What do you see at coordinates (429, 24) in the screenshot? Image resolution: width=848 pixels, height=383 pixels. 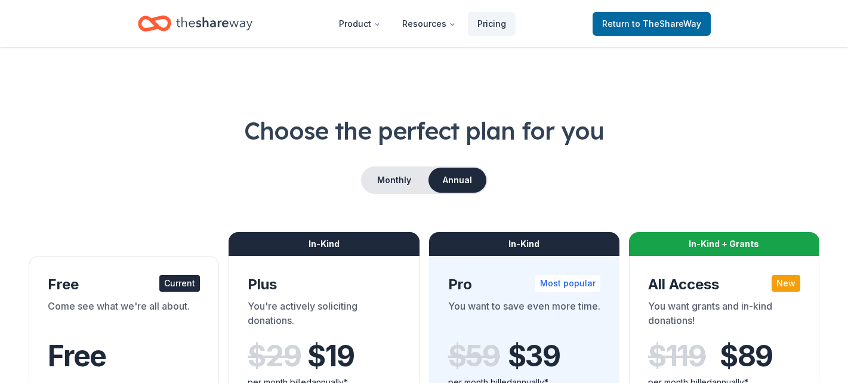 I see `button: Resources` at bounding box center [429, 24].